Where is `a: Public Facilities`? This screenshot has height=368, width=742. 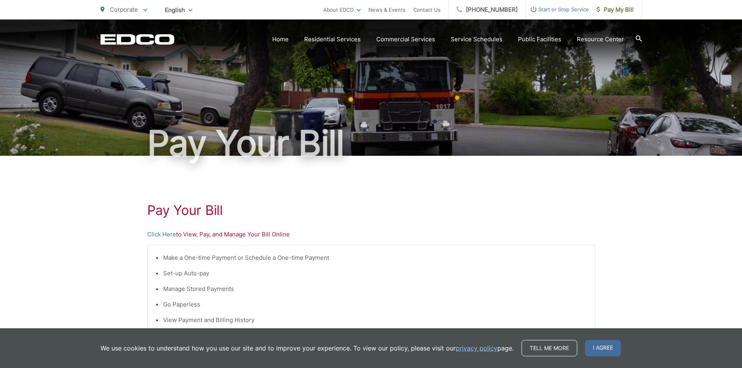 a: Public Facilities is located at coordinates (539, 39).